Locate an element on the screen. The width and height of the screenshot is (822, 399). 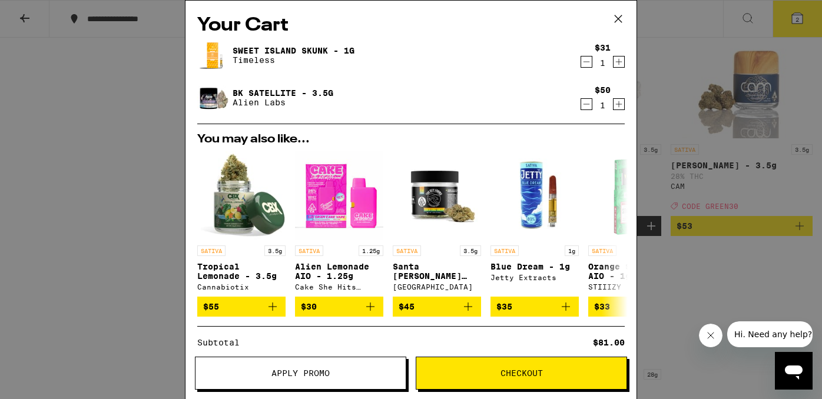
a: BK Satellite - 3.5g is located at coordinates (283, 93).